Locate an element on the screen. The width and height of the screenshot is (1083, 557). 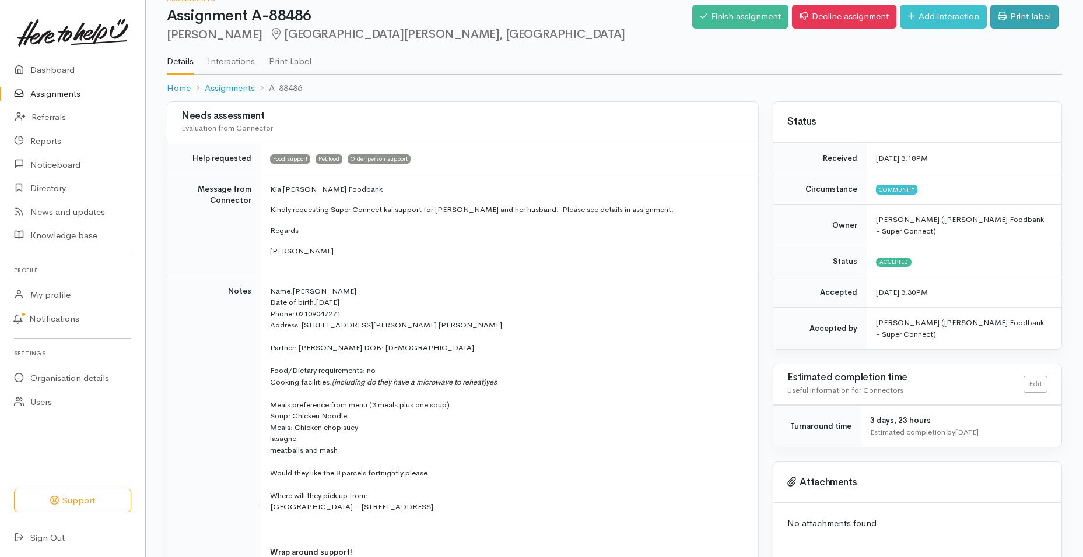
span: Older person support is located at coordinates (379, 159).